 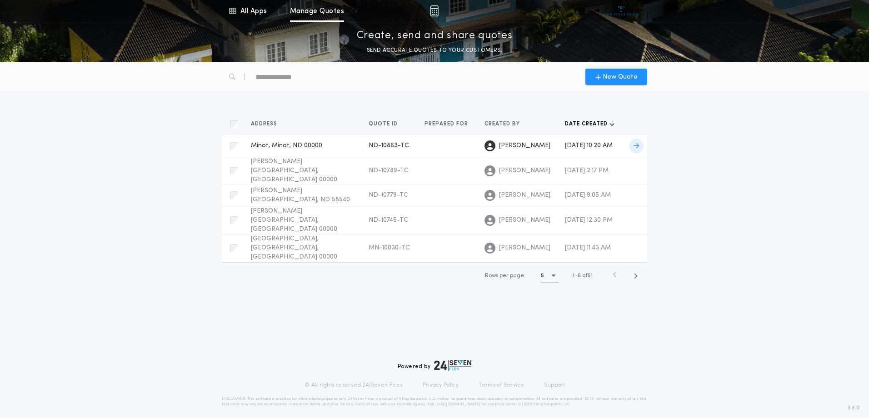 What do you see at coordinates (286, 145) in the screenshot?
I see `span: Minot, Minot, ND 00000` at bounding box center [286, 145].